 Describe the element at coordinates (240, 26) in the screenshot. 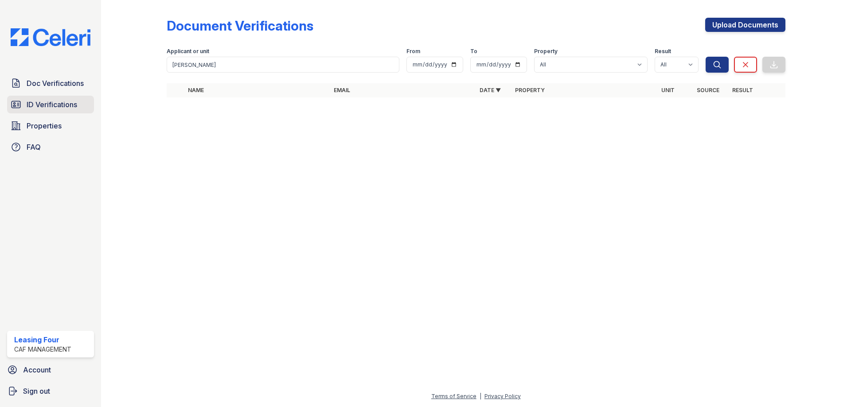

I see `div: Document Verifications` at that location.